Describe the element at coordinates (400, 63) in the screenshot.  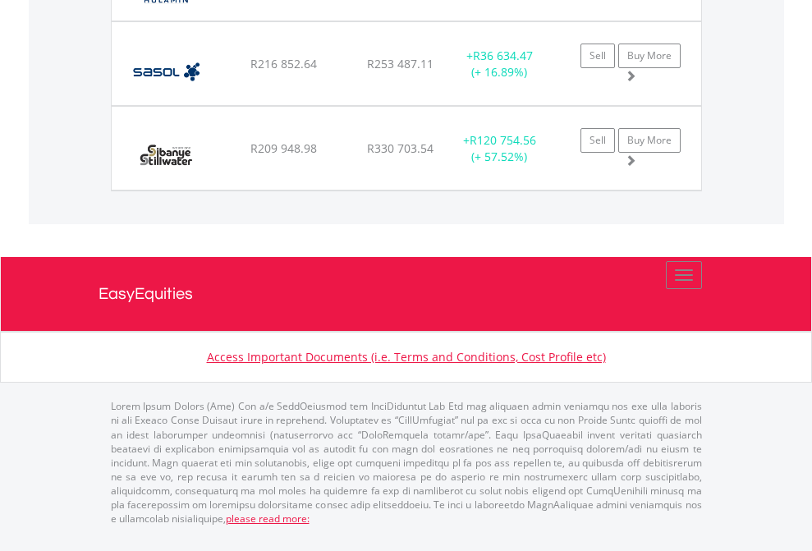
I see `span: R253 487.11` at that location.